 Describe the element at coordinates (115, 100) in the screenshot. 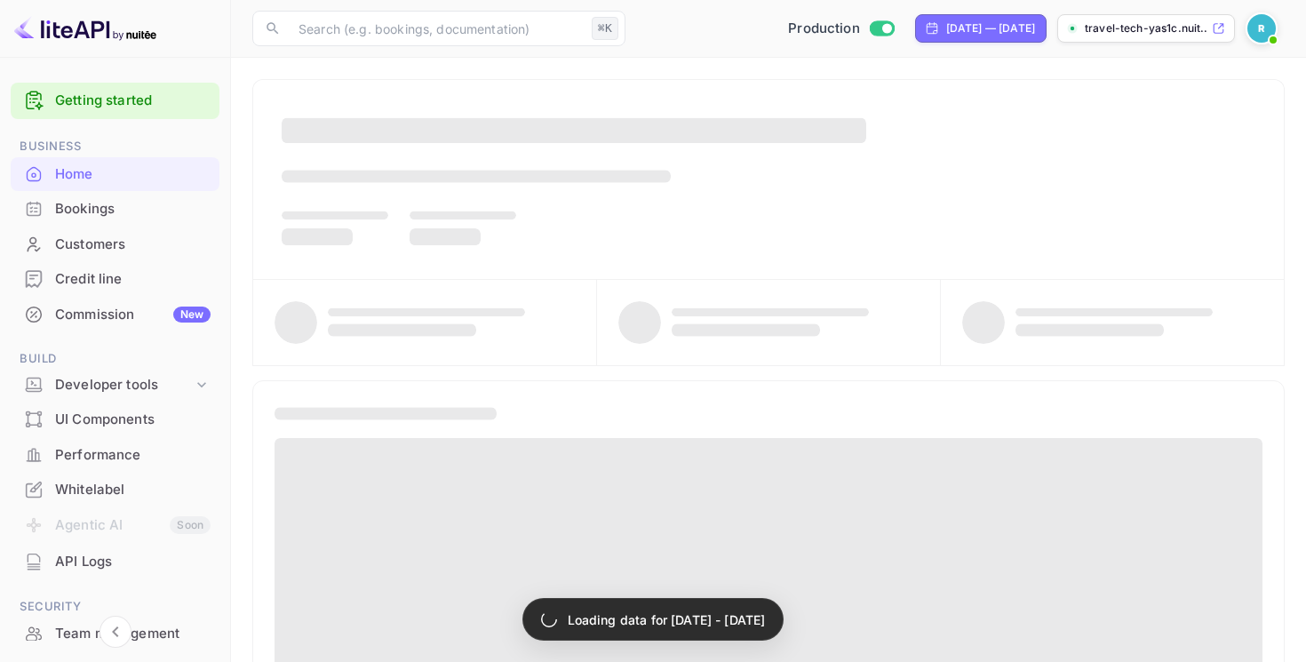

I see `div: Getting started` at that location.